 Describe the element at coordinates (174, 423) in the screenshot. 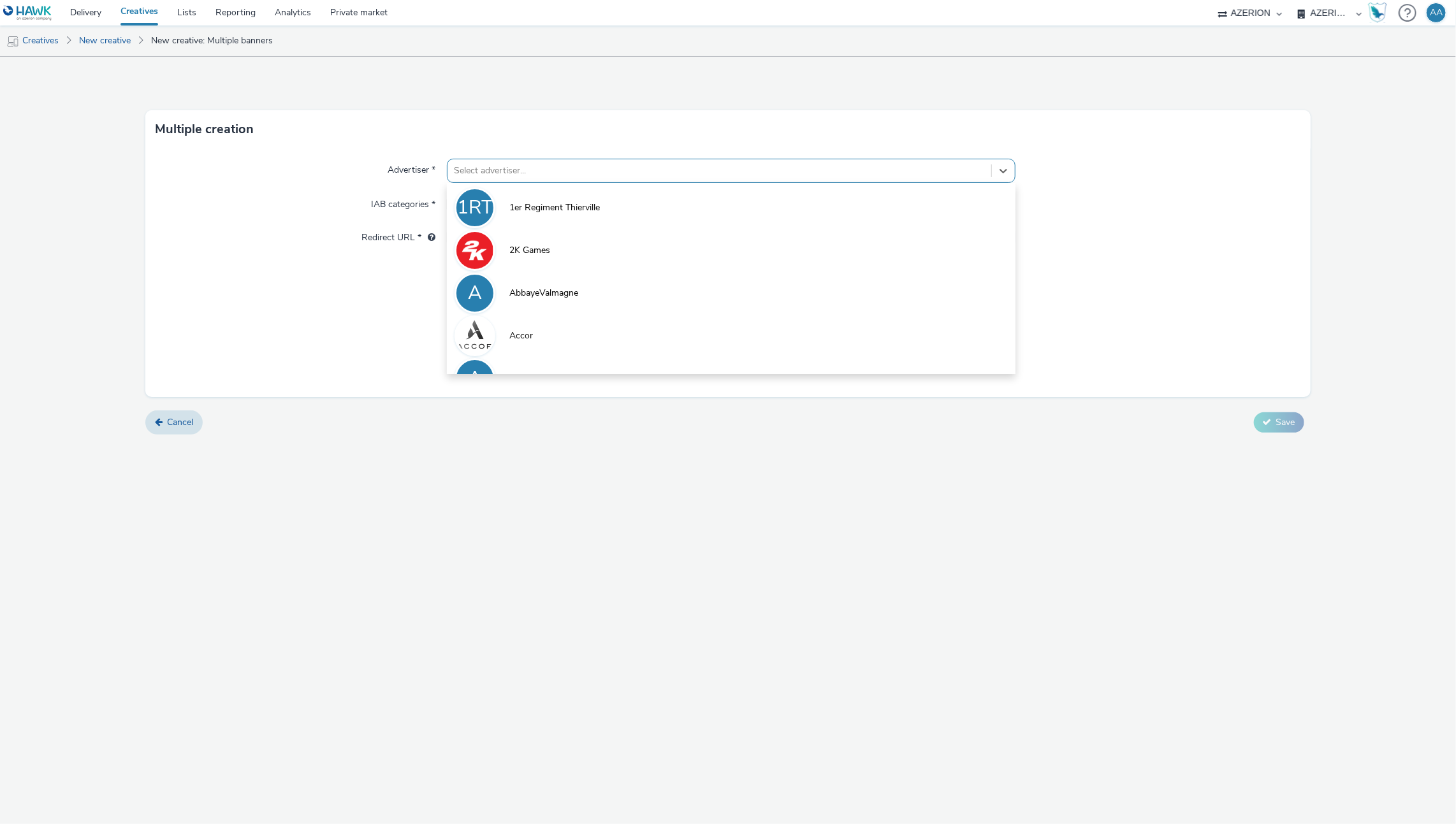

I see `a: Cancel` at that location.